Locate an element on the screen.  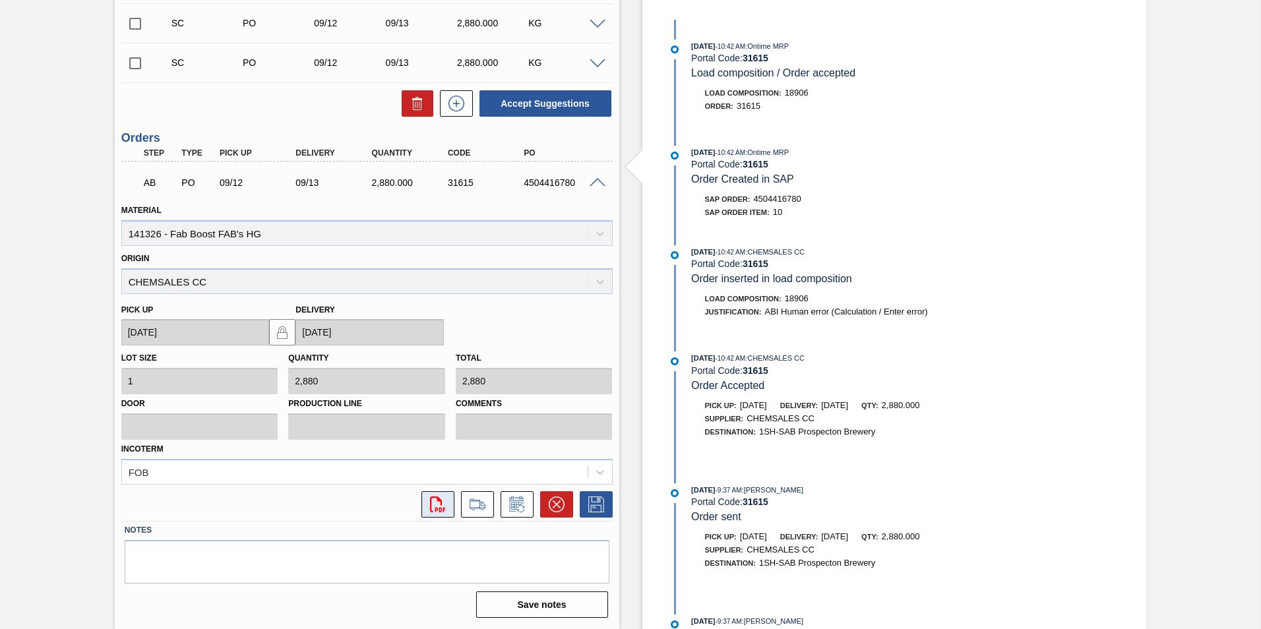
label: Incoterm is located at coordinates (142, 449).